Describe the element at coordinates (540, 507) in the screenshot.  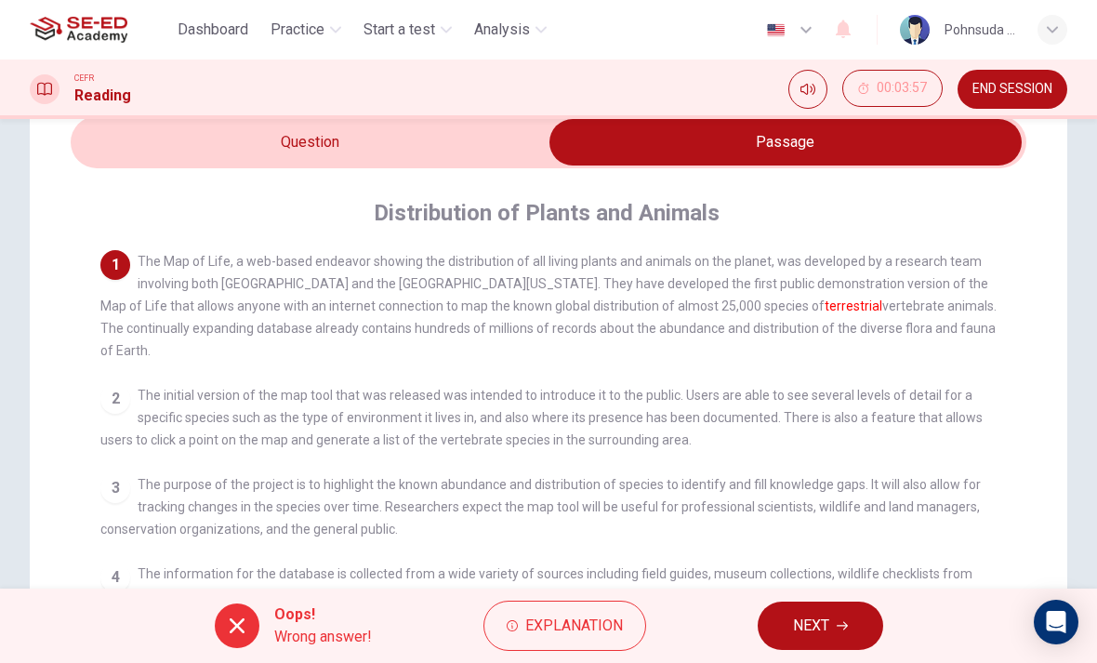
I see `span: The purpose of the project is to highlight the known abundance and distribution of species to ide...` at that location.